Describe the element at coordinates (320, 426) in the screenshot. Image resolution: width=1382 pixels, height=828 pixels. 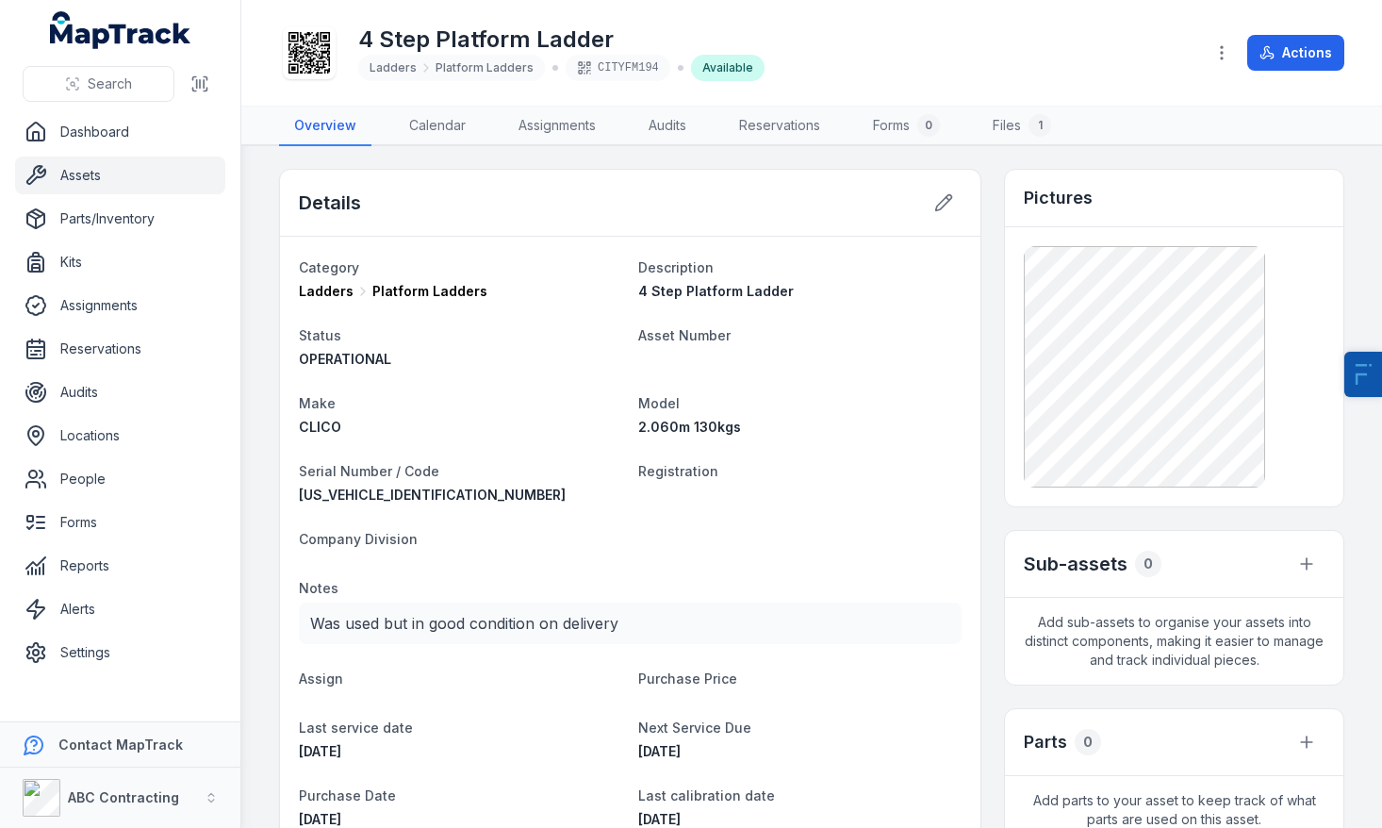
I see `span: CLICO` at that location.